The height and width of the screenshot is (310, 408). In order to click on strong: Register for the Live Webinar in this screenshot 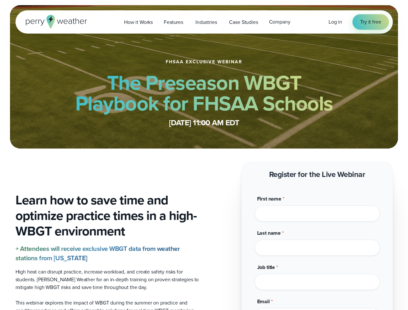, I will do `click(317, 175)`.